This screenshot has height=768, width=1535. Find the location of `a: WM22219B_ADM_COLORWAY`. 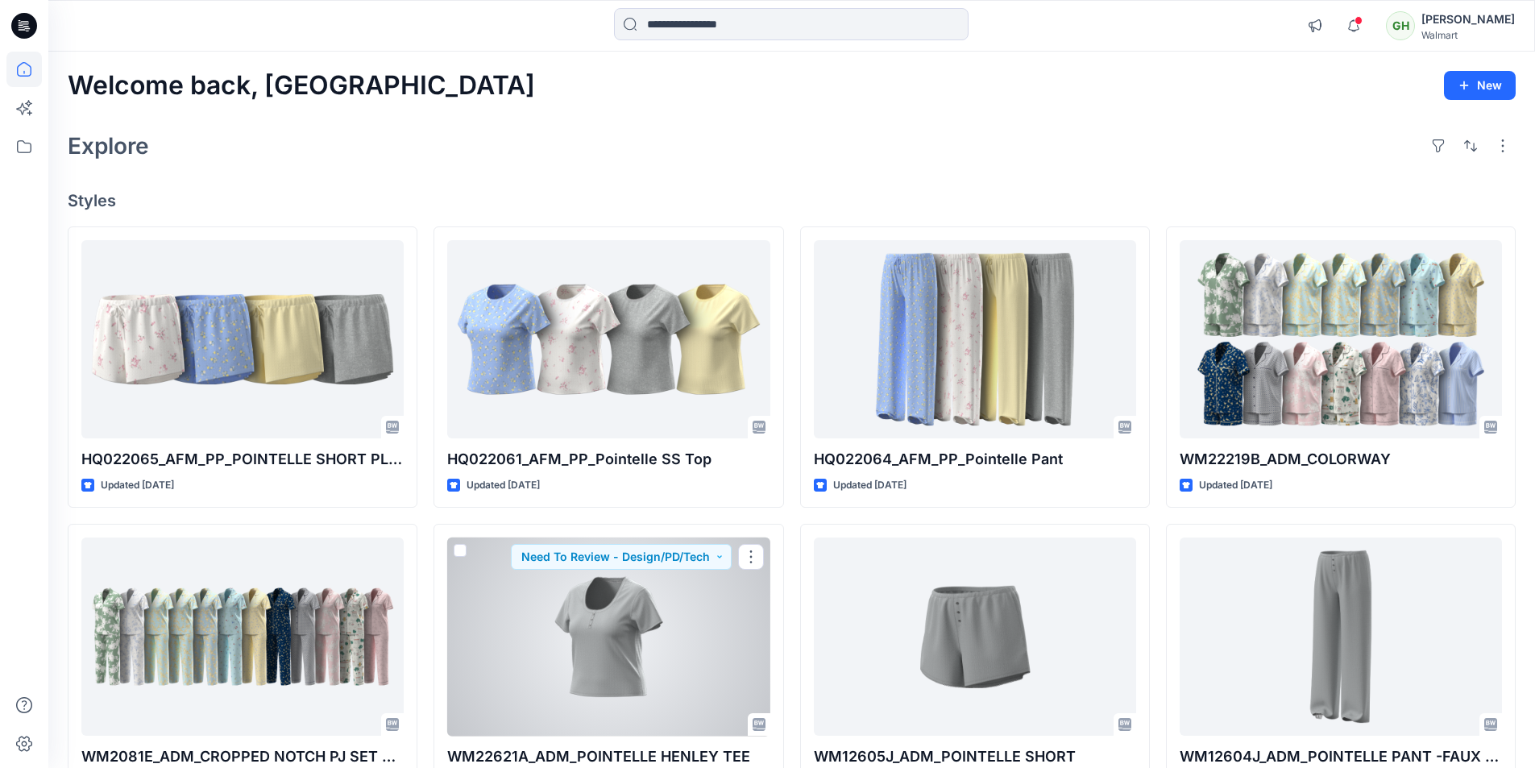

a: WM22219B_ADM_COLORWAY is located at coordinates (1341, 339).